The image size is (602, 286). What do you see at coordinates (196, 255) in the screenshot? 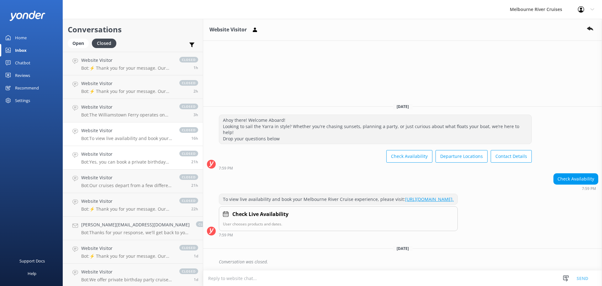
I see `span: Sep 15 2025 08:34pm (UTC +10:00) Australia/Sydney` at bounding box center [196, 255].